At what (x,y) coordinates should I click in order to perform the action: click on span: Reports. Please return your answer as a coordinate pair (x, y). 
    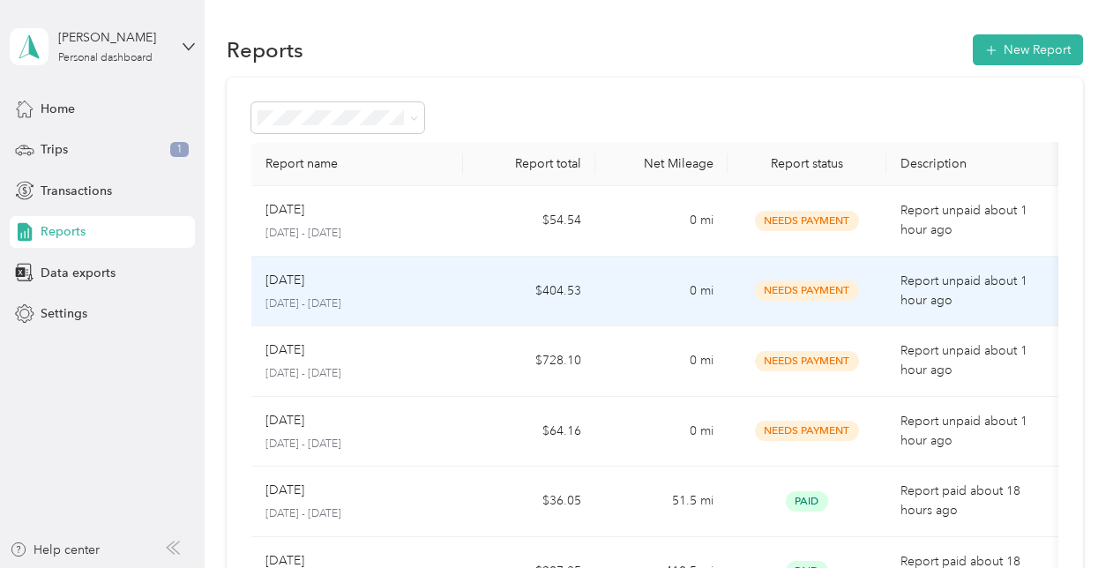
    Looking at the image, I should click on (63, 231).